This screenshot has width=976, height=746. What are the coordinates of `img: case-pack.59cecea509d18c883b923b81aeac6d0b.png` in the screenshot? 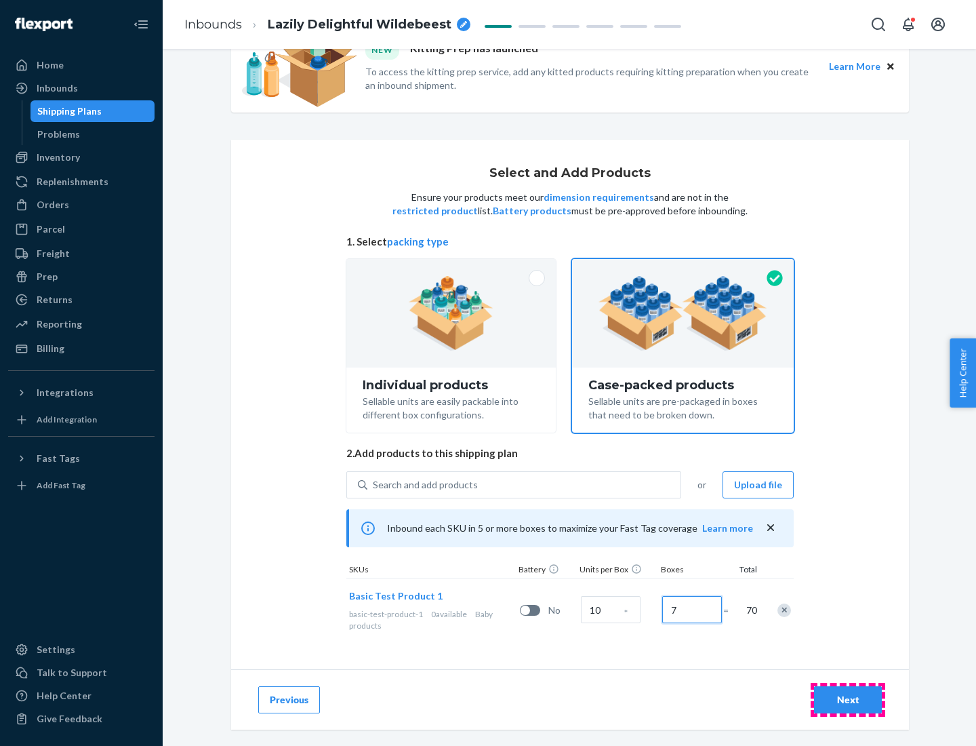 It's located at (683, 313).